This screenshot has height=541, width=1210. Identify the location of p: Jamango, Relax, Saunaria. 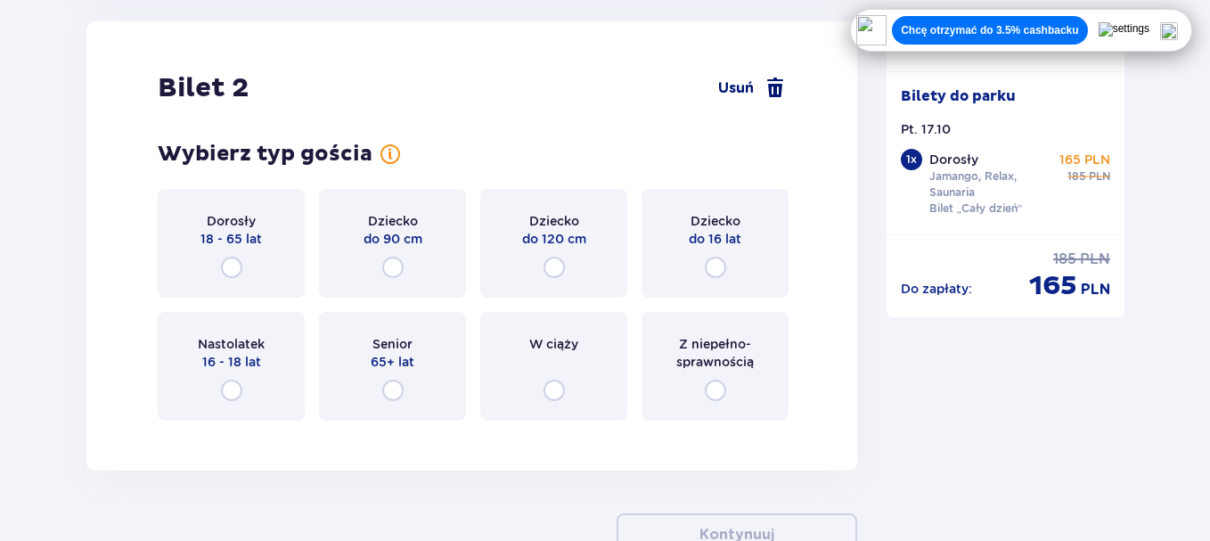
(991, 184).